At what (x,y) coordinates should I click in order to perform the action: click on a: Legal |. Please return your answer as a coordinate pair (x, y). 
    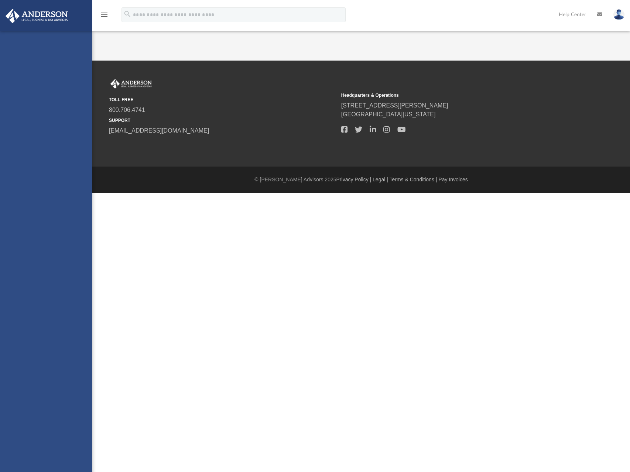
    Looking at the image, I should click on (380, 179).